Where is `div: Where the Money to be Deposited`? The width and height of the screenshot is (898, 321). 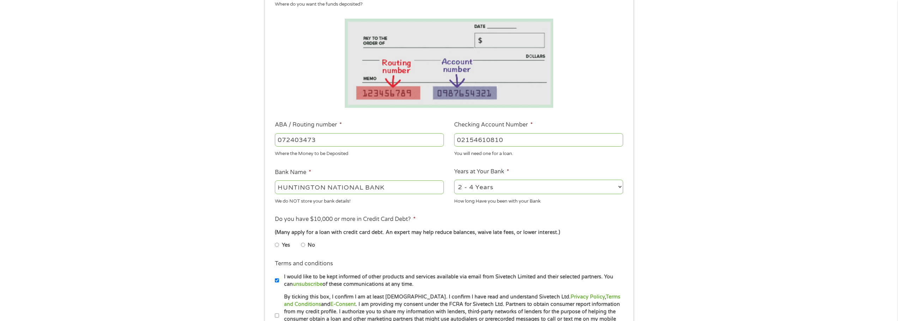 div: Where the Money to be Deposited is located at coordinates (359, 153).